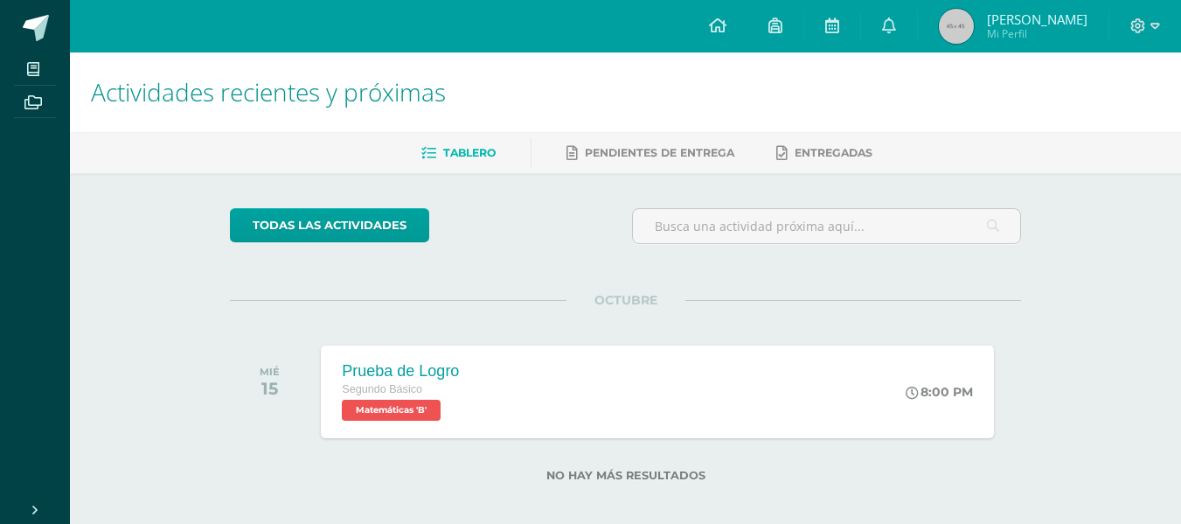  What do you see at coordinates (1037, 33) in the screenshot?
I see `span: Mi Perfil` at bounding box center [1037, 33].